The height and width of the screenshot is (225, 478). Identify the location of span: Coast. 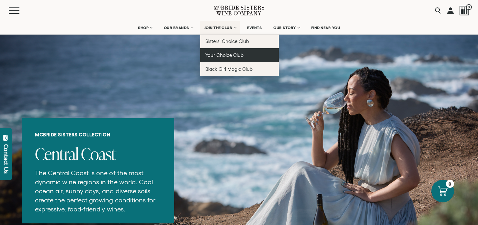
(98, 154).